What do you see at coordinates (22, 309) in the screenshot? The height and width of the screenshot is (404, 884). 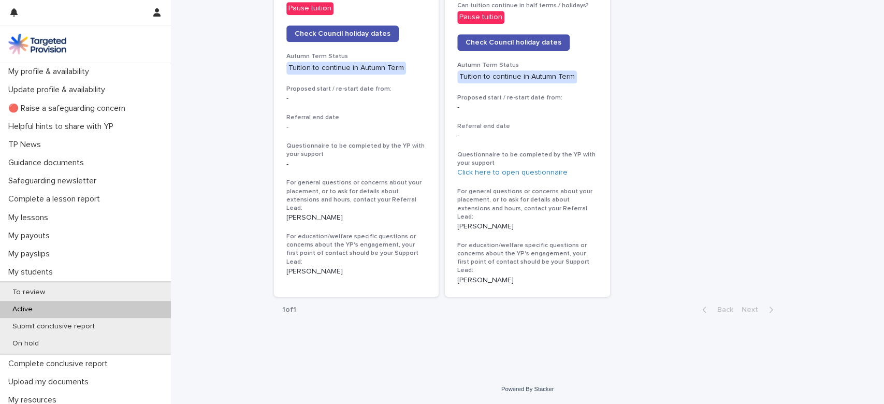 I see `p: Active` at bounding box center [22, 309].